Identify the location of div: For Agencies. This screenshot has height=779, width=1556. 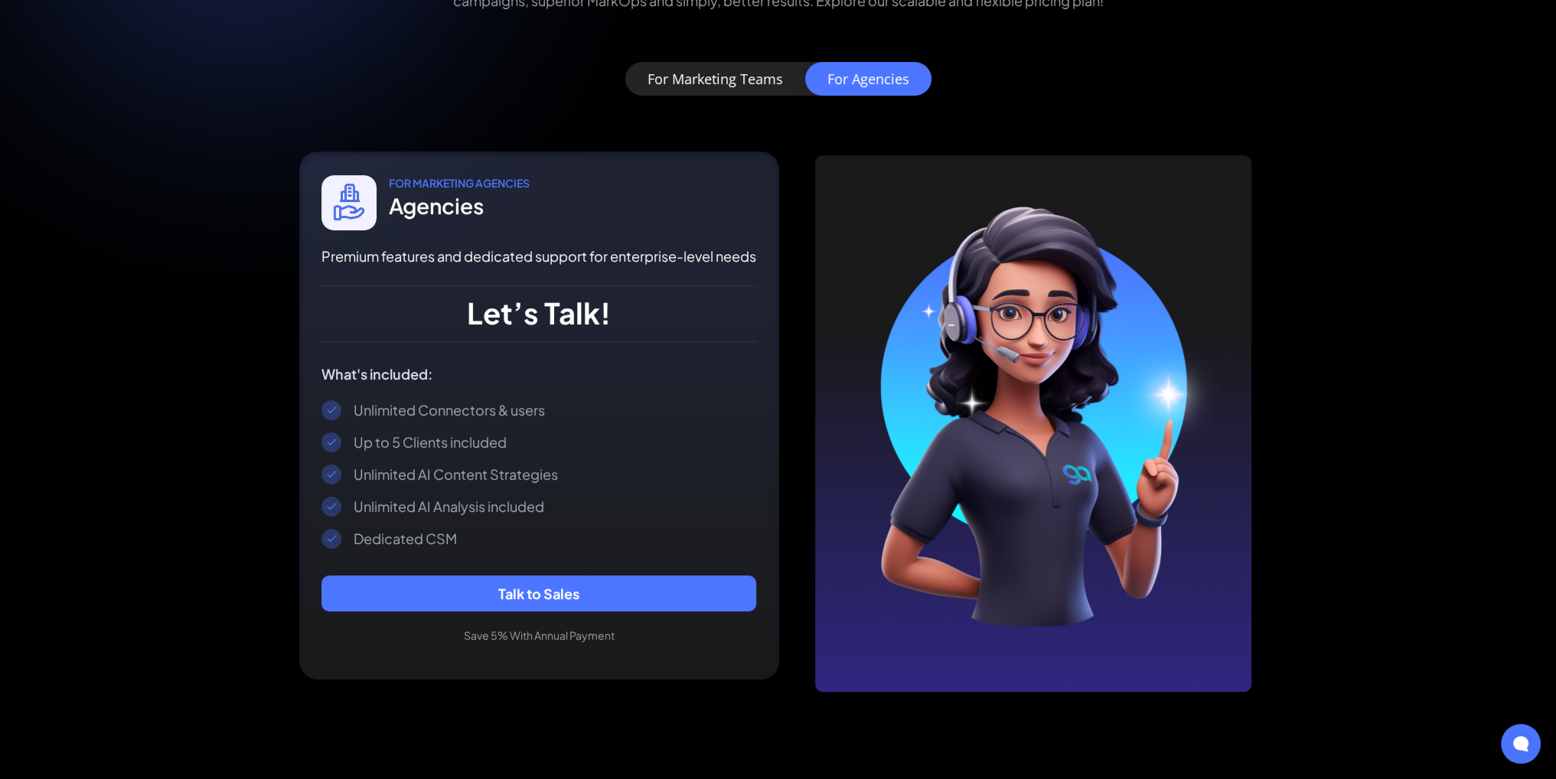
(868, 79).